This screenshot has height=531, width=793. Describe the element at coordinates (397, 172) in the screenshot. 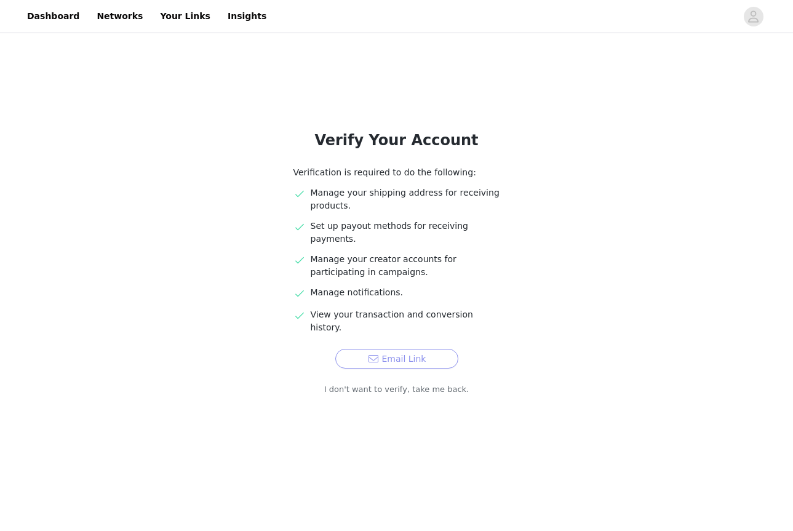

I see `p: Verification is required to do the following:` at that location.